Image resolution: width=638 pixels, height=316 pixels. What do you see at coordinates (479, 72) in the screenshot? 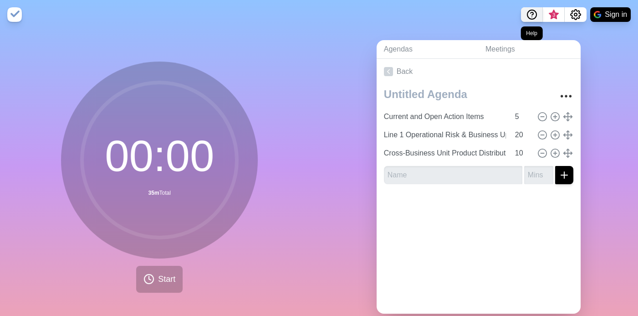
I see `a: Back` at bounding box center [479, 72].